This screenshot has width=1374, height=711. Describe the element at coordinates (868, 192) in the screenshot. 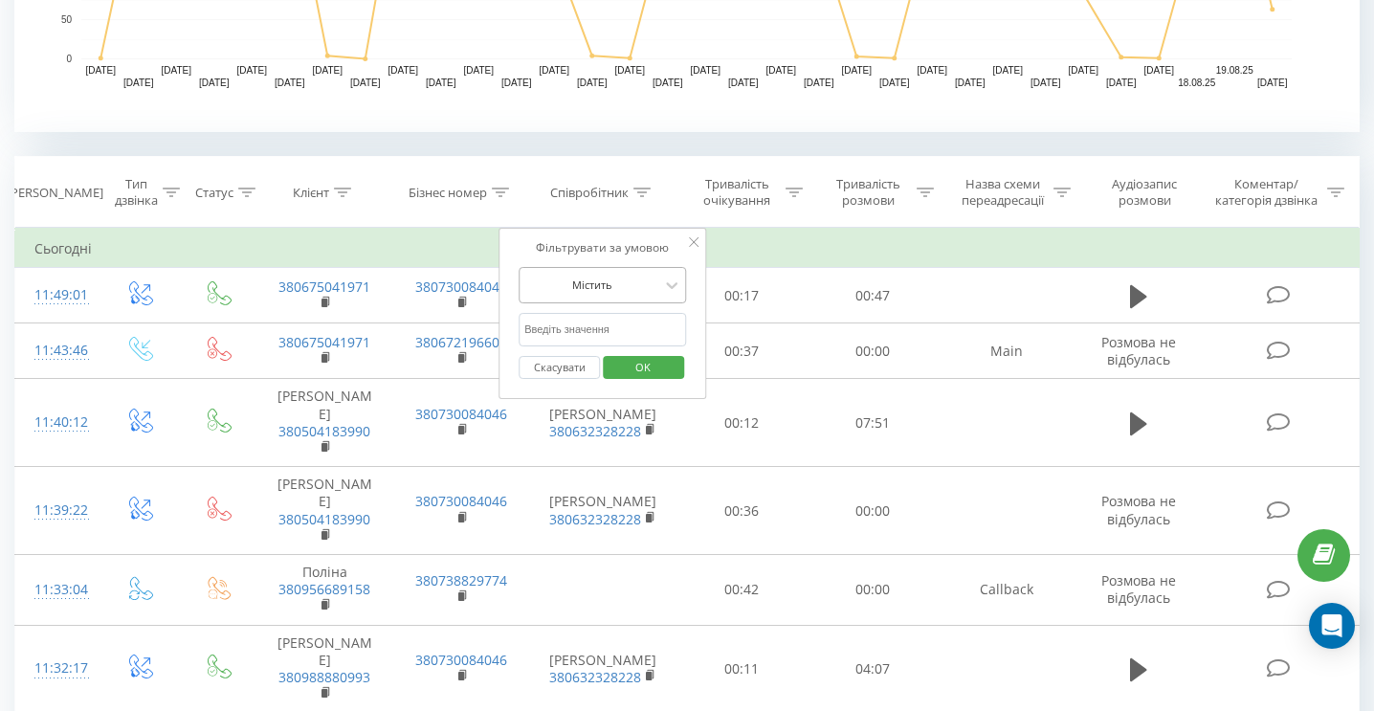

I see `div: Тривалість розмови` at that location.